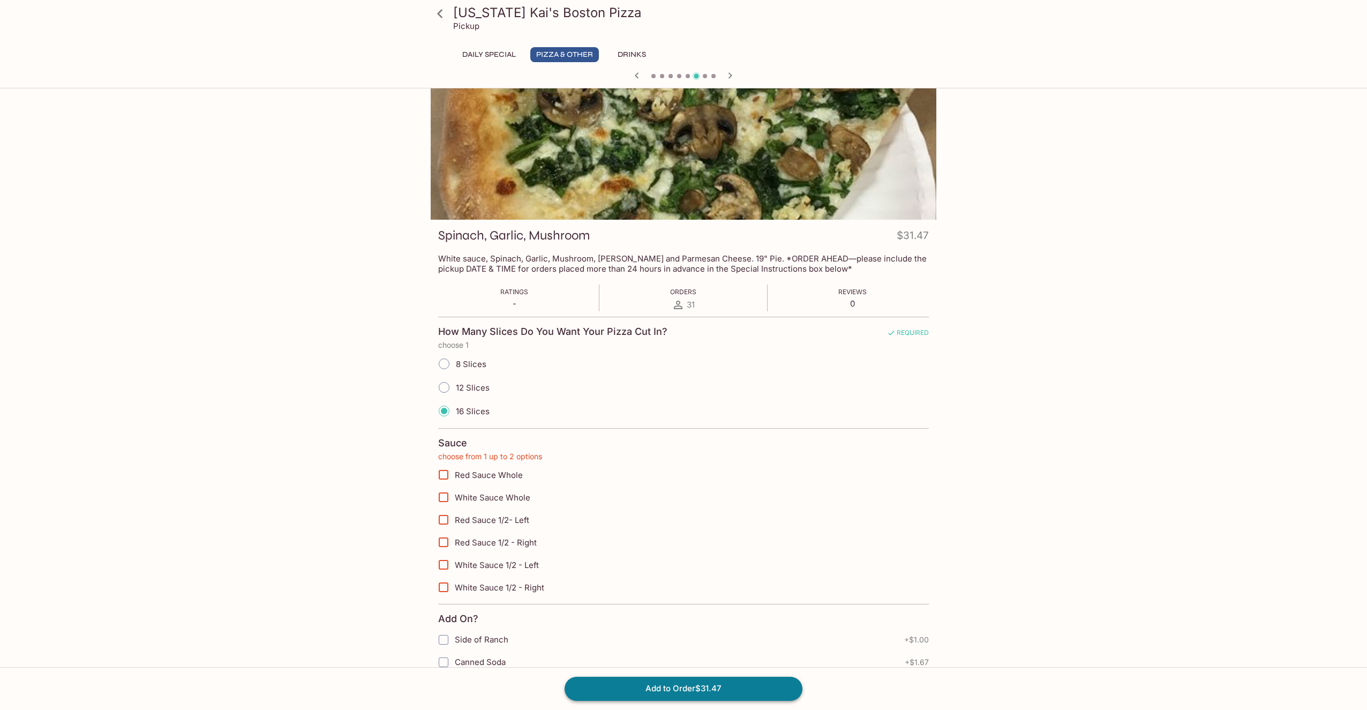 The image size is (1367, 710). Describe the element at coordinates (458, 619) in the screenshot. I see `h4: Add On?` at that location.